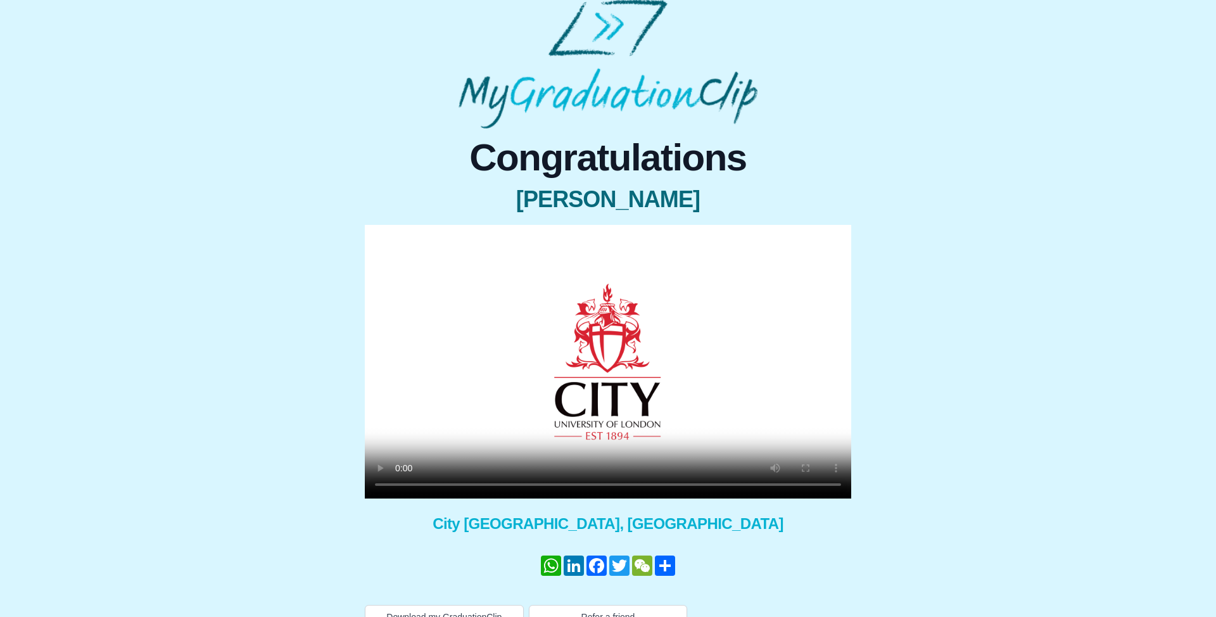 The height and width of the screenshot is (617, 1216). What do you see at coordinates (597, 566) in the screenshot?
I see `a: Facebook` at bounding box center [597, 566].